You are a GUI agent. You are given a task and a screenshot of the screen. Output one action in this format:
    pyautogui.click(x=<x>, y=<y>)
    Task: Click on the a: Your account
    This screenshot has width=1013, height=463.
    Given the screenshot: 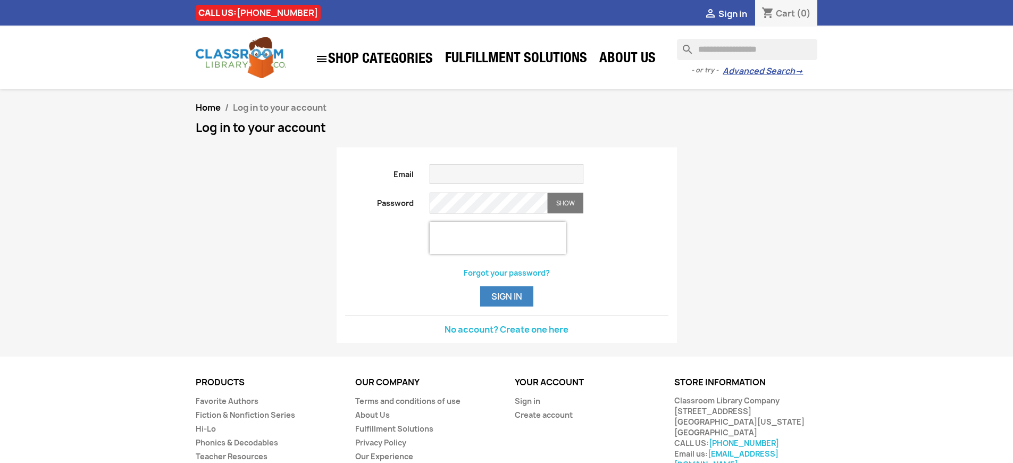 What is the action you would take?
    pyautogui.click(x=550, y=382)
    